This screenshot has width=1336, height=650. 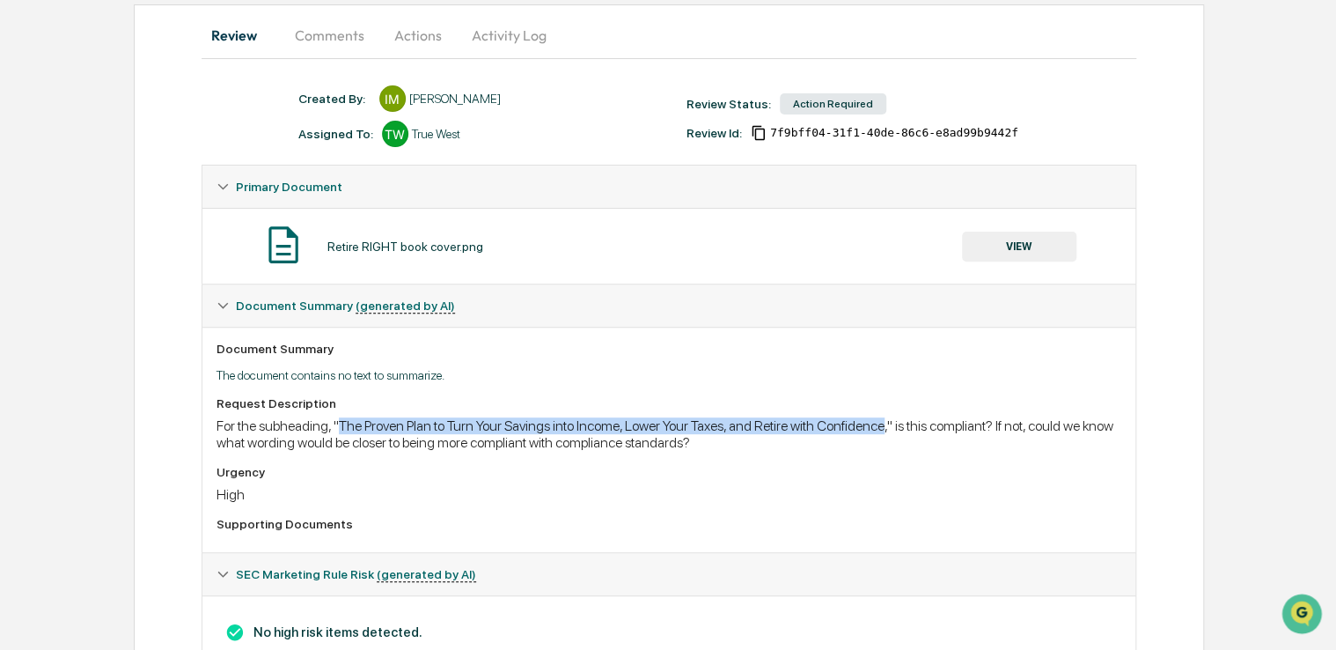 I want to click on div: Review Id:, so click(x=714, y=133).